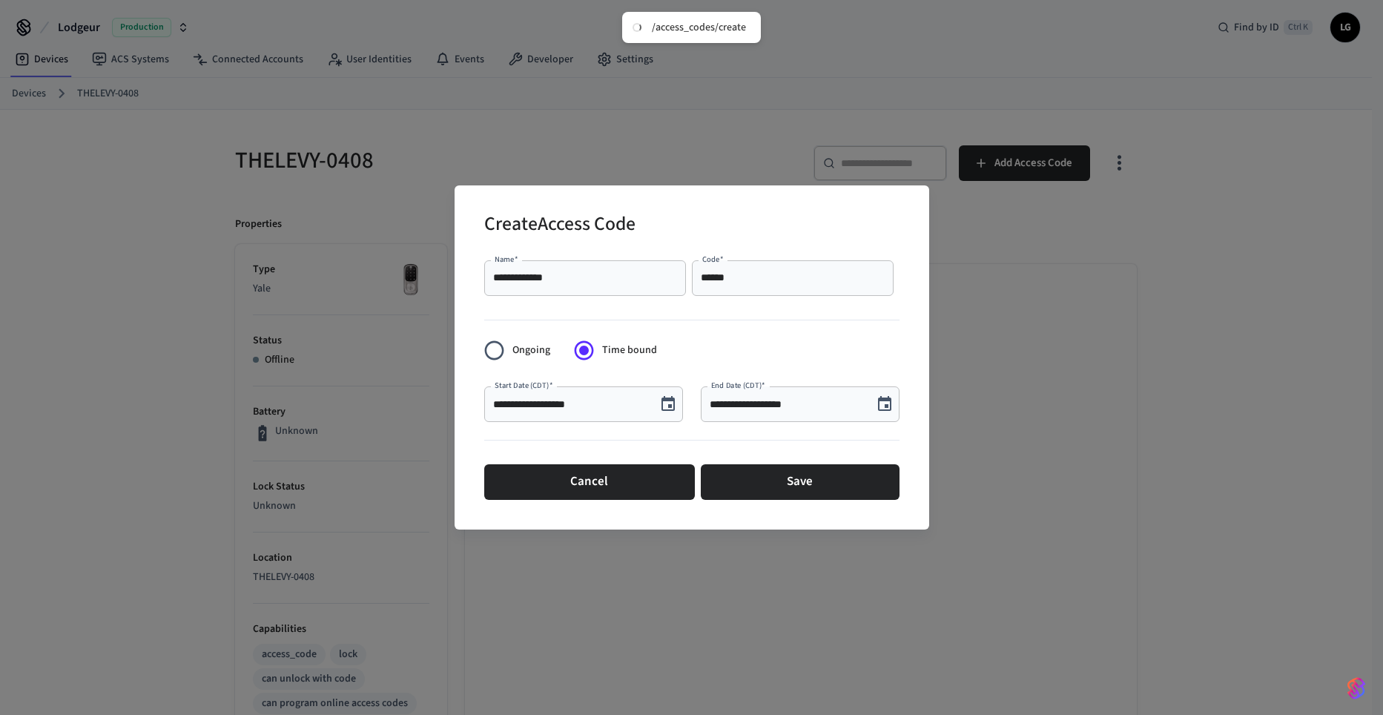  Describe the element at coordinates (560, 225) in the screenshot. I see `h2: Create Access Code` at that location.